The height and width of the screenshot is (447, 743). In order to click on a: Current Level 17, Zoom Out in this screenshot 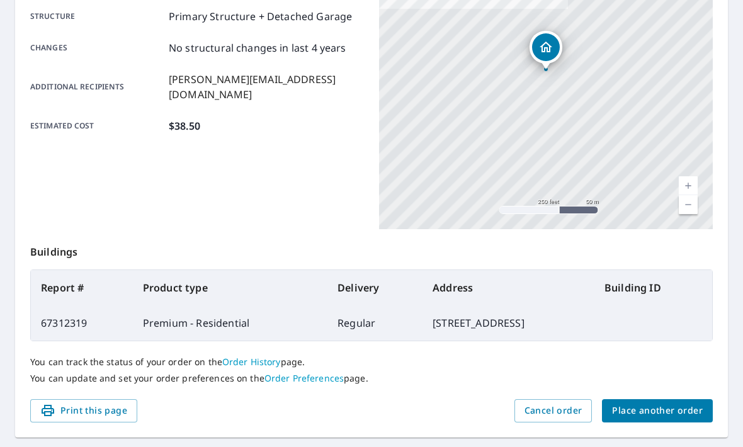, I will do `click(688, 205)`.